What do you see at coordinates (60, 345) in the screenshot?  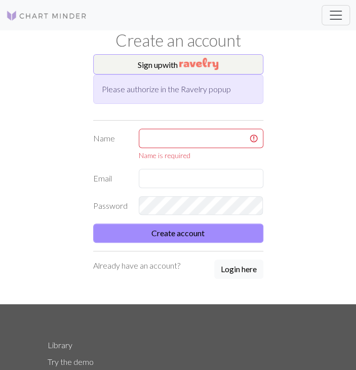 I see `a: Library` at bounding box center [60, 345].